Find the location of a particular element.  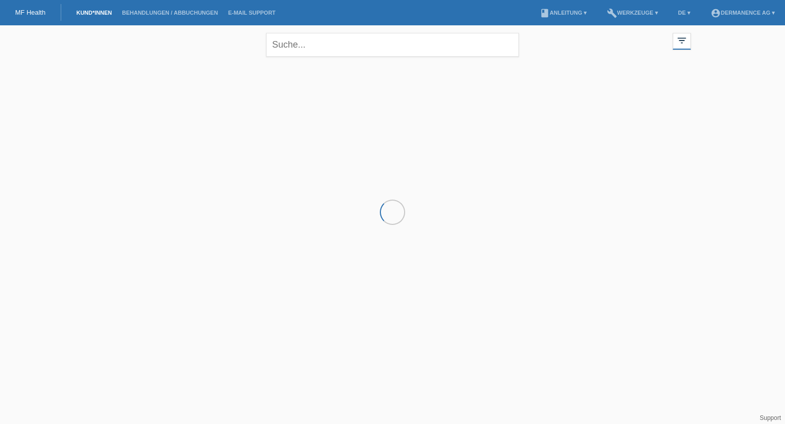

a: MF Health is located at coordinates (30, 12).